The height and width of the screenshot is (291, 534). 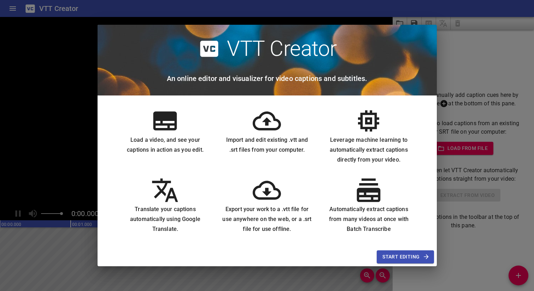 I want to click on h6: Automatically extract captions from many videos at once with Batch Transcribe, so click(x=368, y=219).